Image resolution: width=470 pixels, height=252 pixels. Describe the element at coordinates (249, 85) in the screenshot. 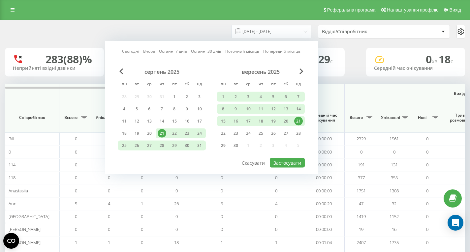

I see `abbr: середа` at that location.